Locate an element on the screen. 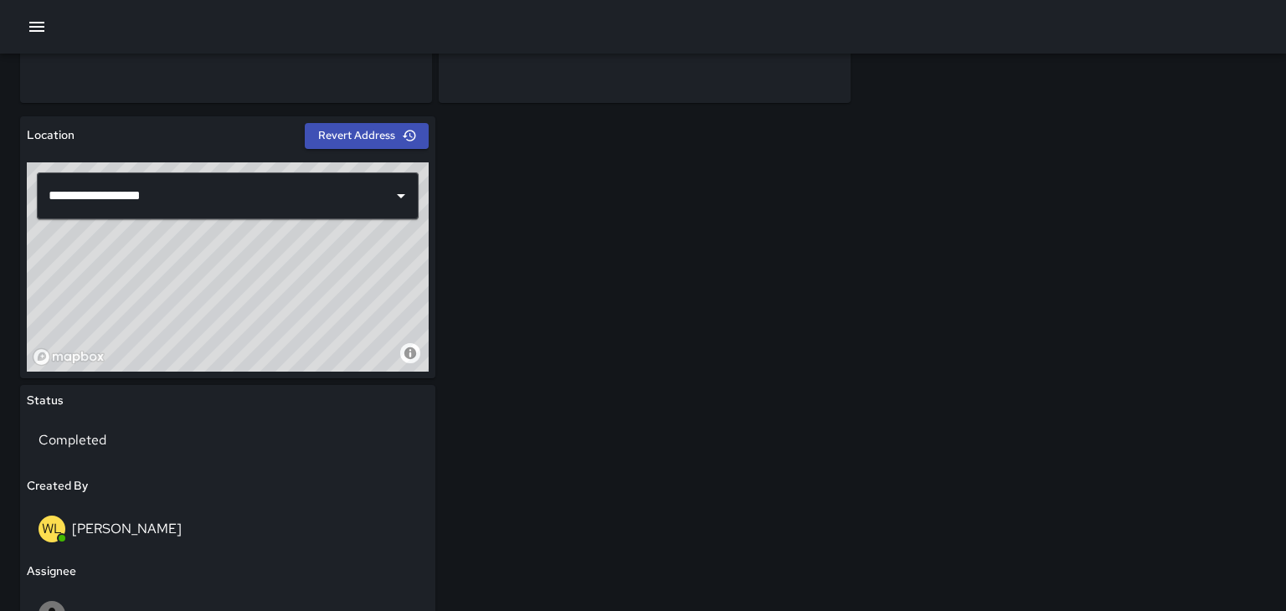  p: WL is located at coordinates (52, 529).